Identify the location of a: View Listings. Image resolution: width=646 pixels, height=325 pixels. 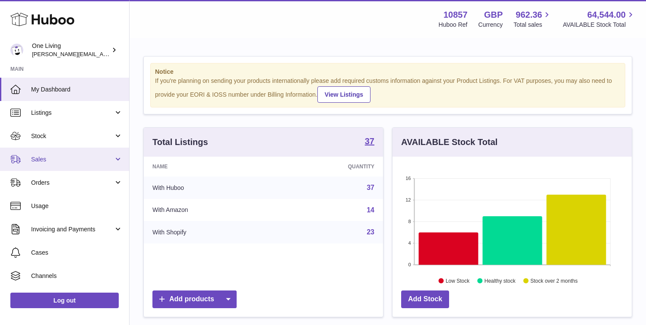
(344, 95).